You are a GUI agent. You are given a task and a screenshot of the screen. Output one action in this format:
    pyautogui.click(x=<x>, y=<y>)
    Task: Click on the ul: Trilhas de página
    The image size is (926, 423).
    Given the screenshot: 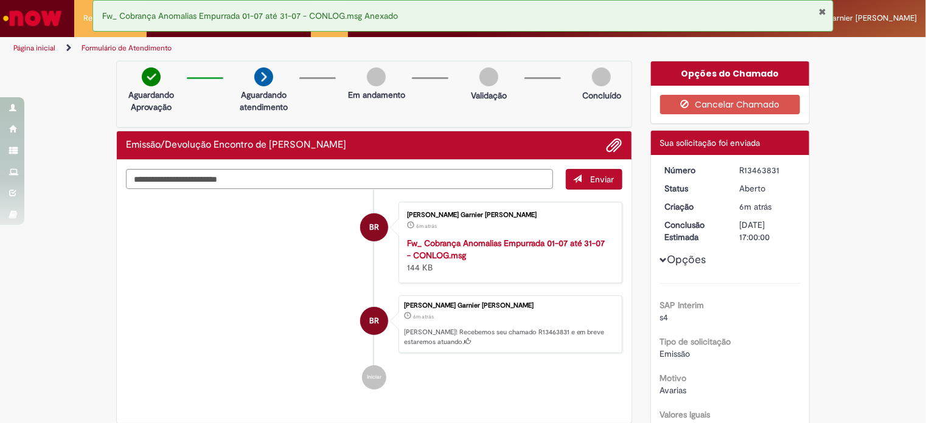 What is the action you would take?
    pyautogui.click(x=308, y=48)
    